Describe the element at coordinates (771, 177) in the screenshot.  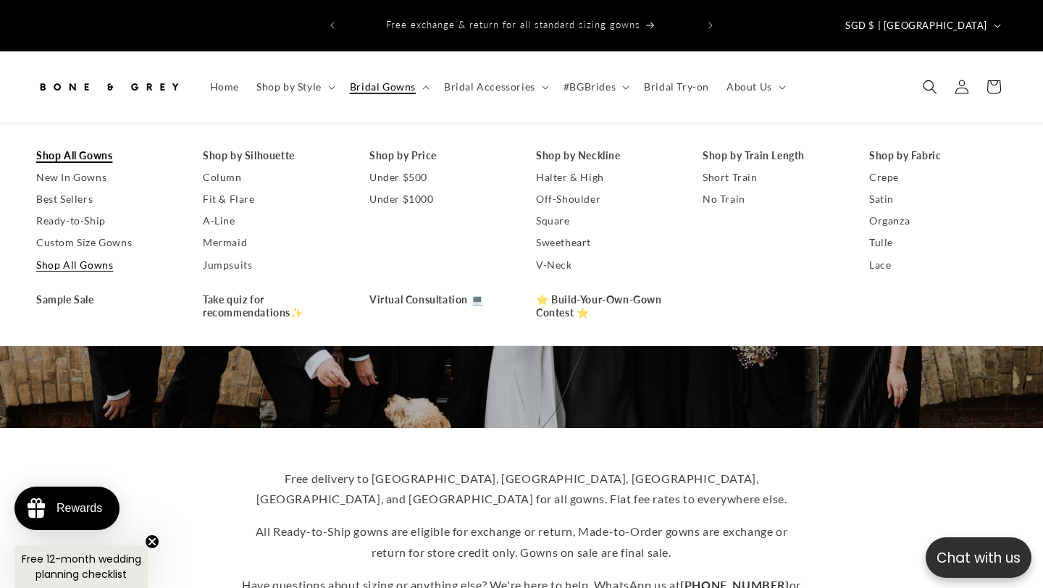
I see `a: Short Train` at that location.